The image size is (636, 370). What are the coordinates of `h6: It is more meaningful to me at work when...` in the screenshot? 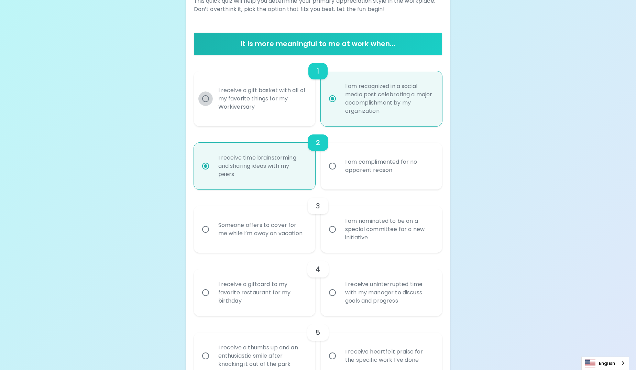 It's located at (318, 44).